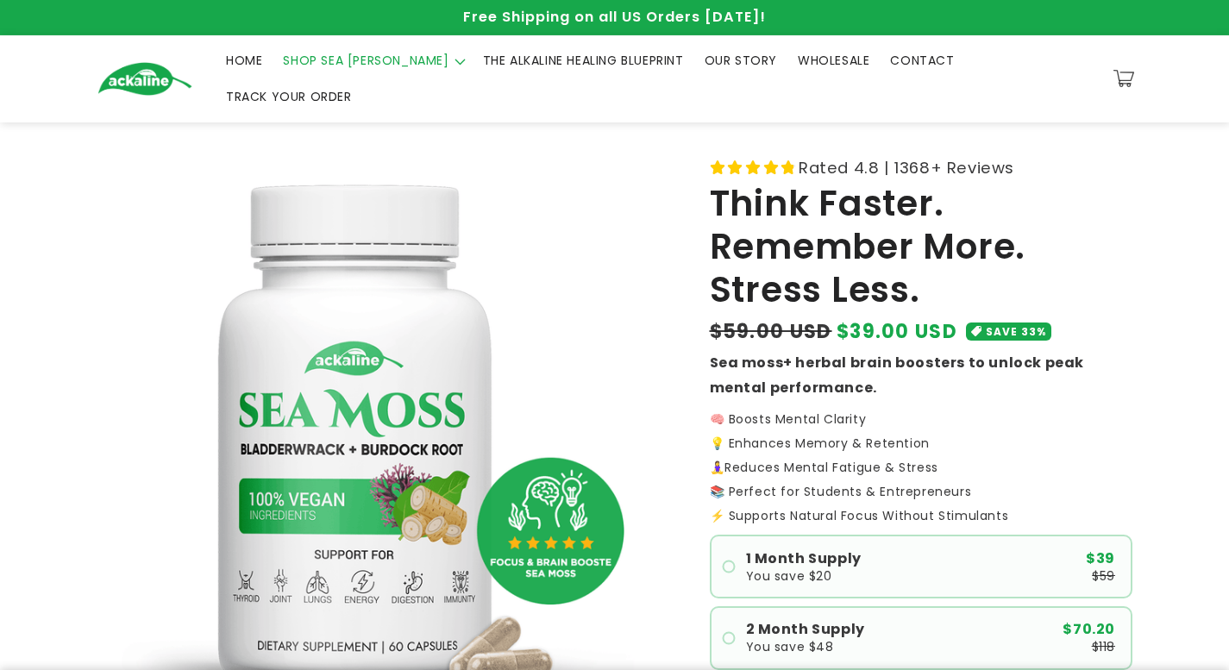 The image size is (1229, 670). Describe the element at coordinates (804, 559) in the screenshot. I see `span: 1 Month Supply` at that location.